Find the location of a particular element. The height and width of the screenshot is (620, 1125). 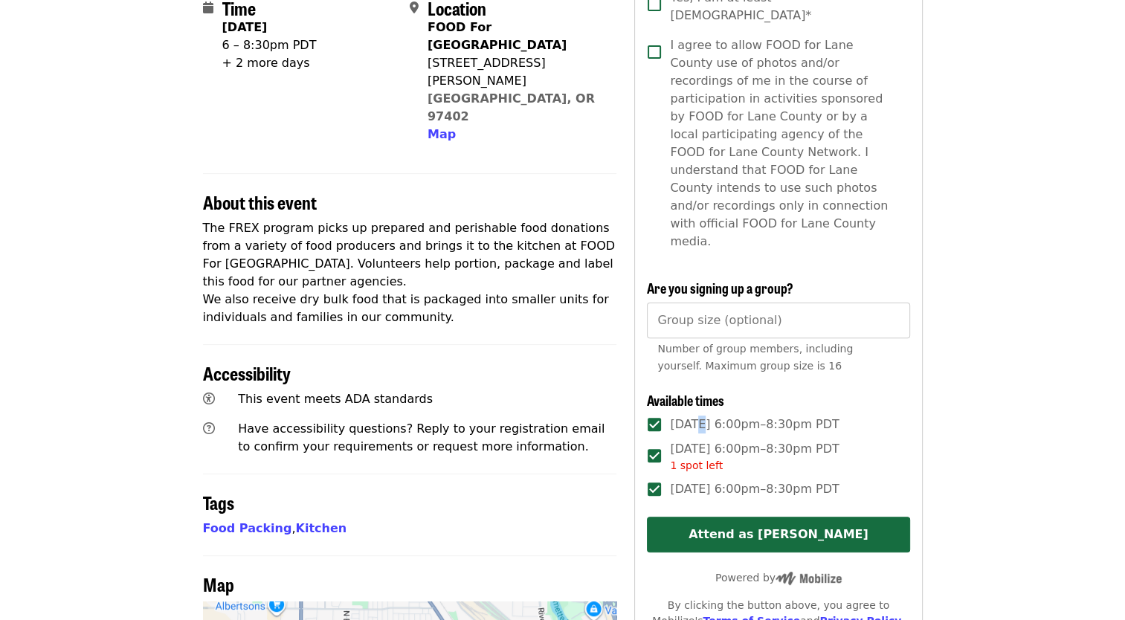

i: calendar icon is located at coordinates (208, 7).